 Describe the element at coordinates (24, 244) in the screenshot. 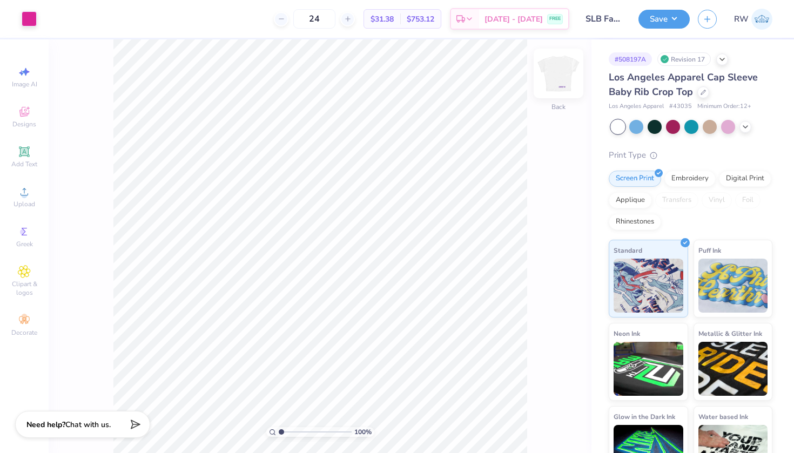

I see `span: Greek` at that location.